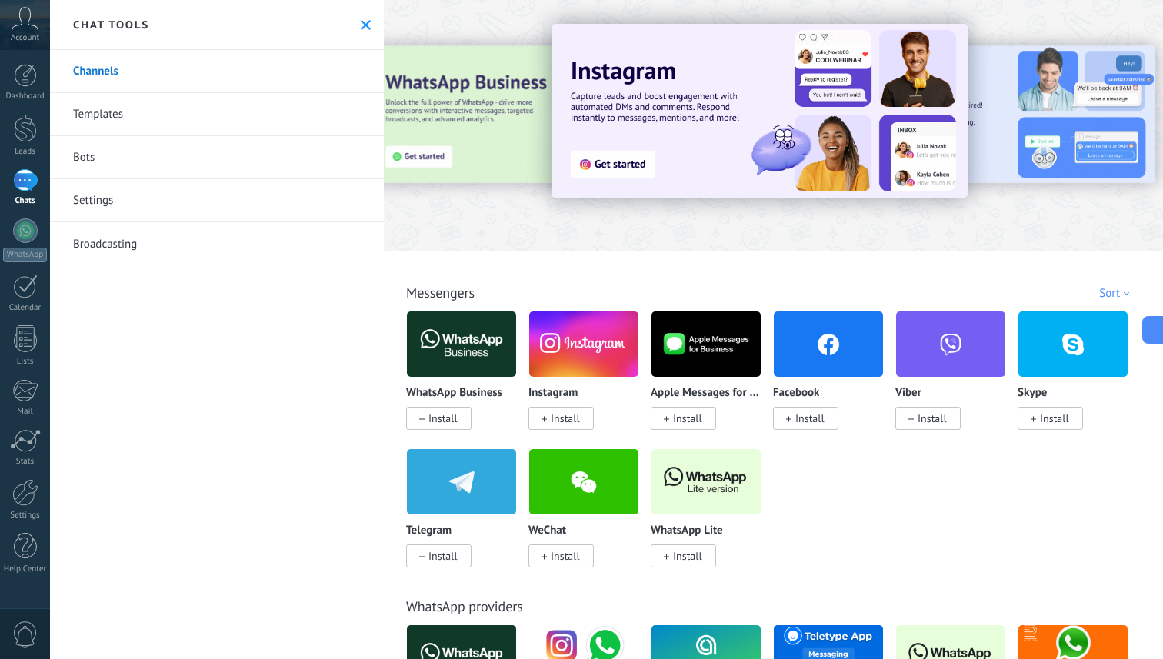 The width and height of the screenshot is (1163, 659). What do you see at coordinates (584, 344) in the screenshot?
I see `img: instagram.png` at bounding box center [584, 344].